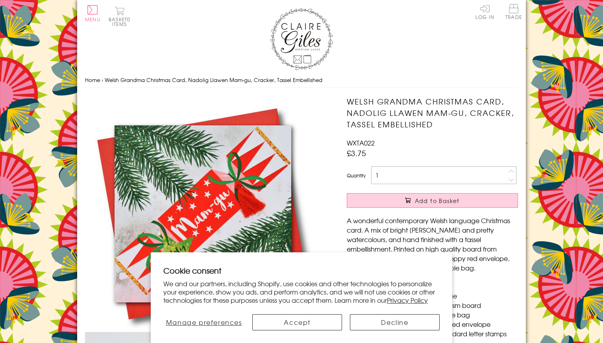 The height and width of the screenshot is (343, 603). Describe the element at coordinates (204, 322) in the screenshot. I see `button: Manage preferences` at that location.